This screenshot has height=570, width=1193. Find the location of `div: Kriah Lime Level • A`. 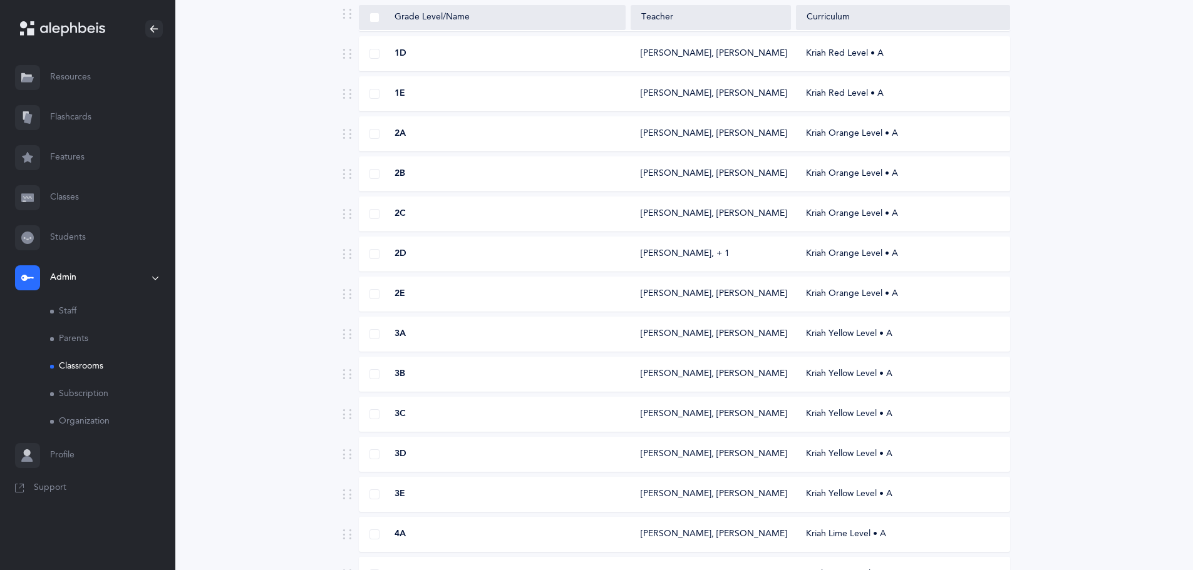

div: Kriah Lime Level • A is located at coordinates (902, 535).